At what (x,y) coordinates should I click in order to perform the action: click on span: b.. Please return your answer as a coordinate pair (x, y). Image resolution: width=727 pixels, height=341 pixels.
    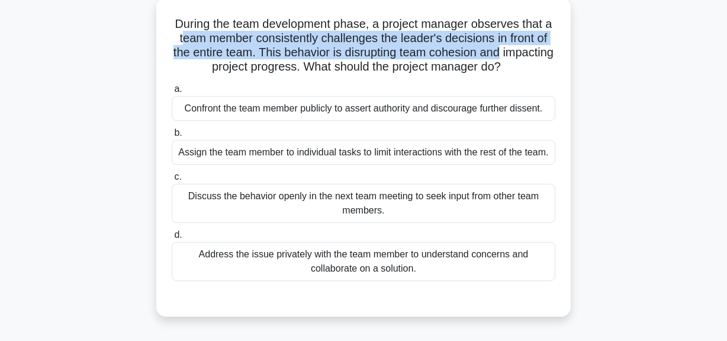
    Looking at the image, I should click on (178, 132).